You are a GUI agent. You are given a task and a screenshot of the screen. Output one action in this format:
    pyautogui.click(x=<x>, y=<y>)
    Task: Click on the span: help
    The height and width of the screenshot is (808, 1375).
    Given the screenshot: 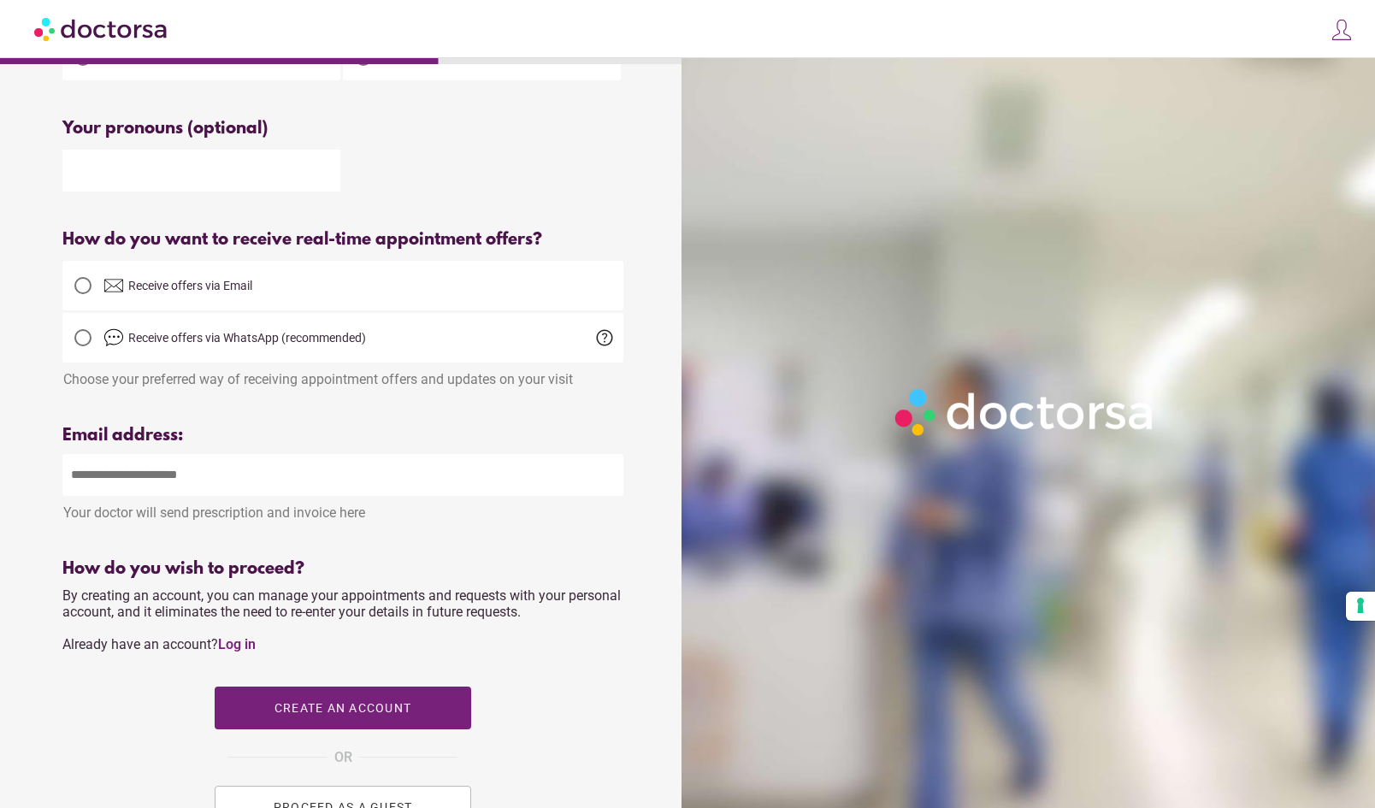 What is the action you would take?
    pyautogui.click(x=605, y=338)
    